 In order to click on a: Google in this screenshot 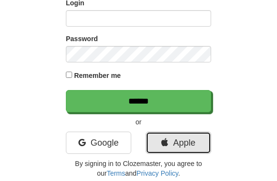, I will do `click(98, 143)`.